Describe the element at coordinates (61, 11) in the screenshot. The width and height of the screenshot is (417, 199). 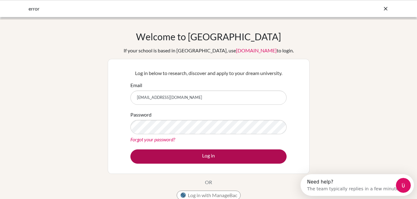
I see `div: Open Intercom Messenger` at that location.